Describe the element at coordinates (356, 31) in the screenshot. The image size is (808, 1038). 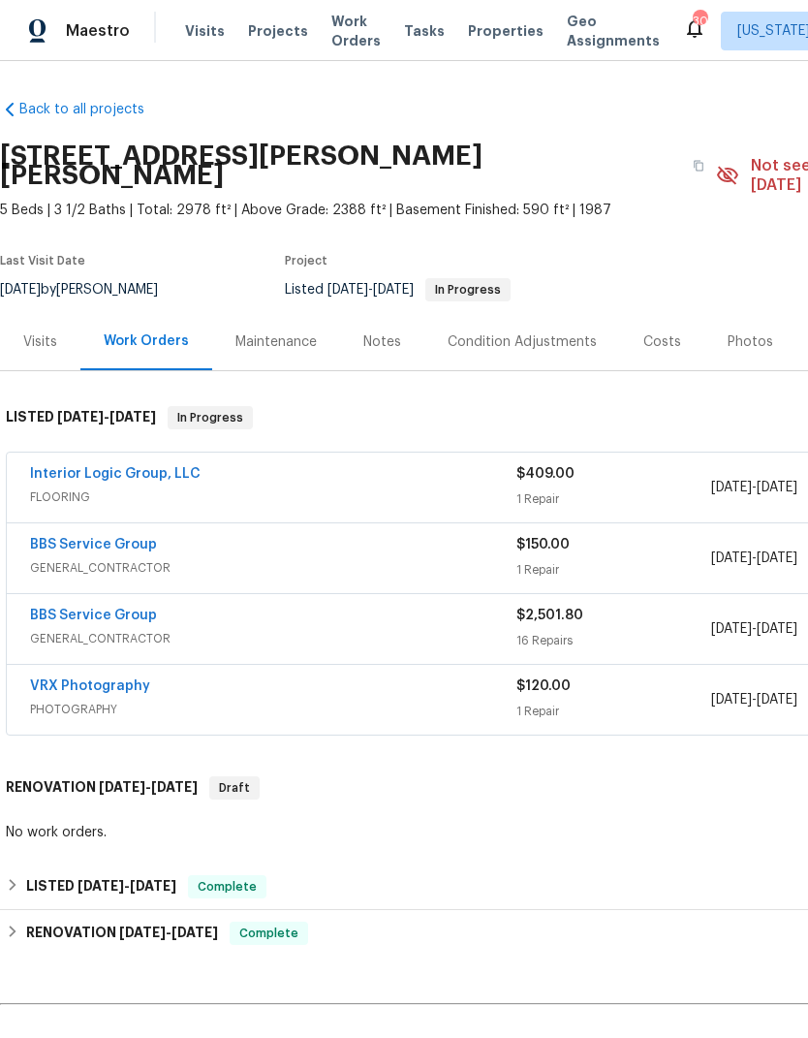
I see `span: Work Orders` at that location.